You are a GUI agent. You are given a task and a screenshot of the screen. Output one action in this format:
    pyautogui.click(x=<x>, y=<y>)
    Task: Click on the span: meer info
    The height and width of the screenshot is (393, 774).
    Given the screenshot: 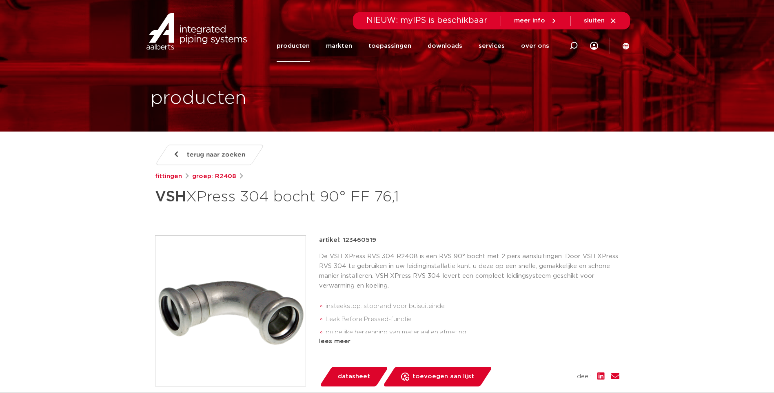 What is the action you would take?
    pyautogui.click(x=530, y=20)
    